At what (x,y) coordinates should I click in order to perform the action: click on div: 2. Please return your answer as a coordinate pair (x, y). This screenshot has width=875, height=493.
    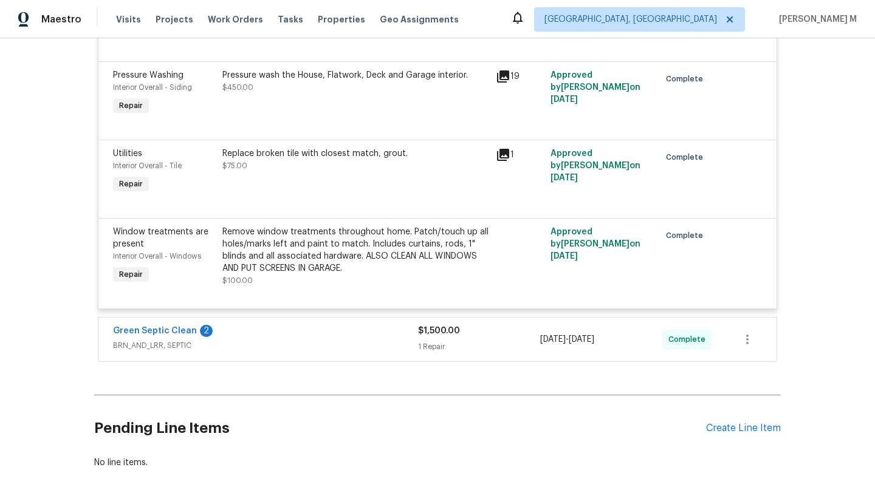
    Looking at the image, I should click on (206, 331).